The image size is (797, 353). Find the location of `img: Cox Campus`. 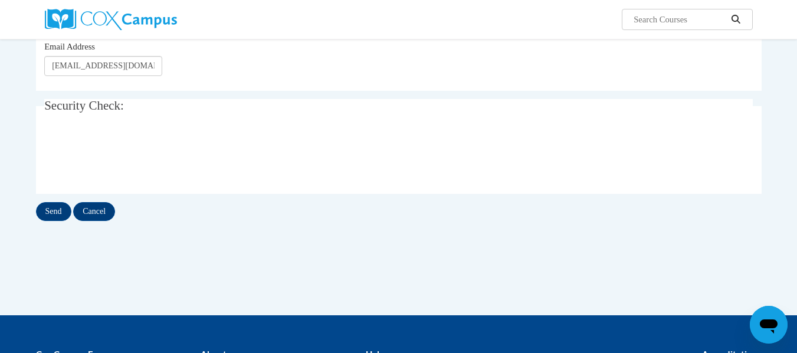

img: Cox Campus is located at coordinates (111, 19).